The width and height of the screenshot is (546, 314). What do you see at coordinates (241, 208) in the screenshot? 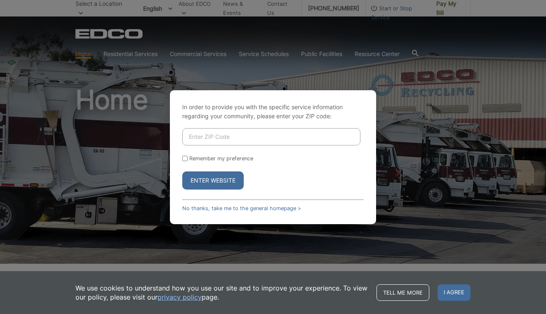
I see `a: No thanks, take me to the general homepage >` at bounding box center [241, 208].